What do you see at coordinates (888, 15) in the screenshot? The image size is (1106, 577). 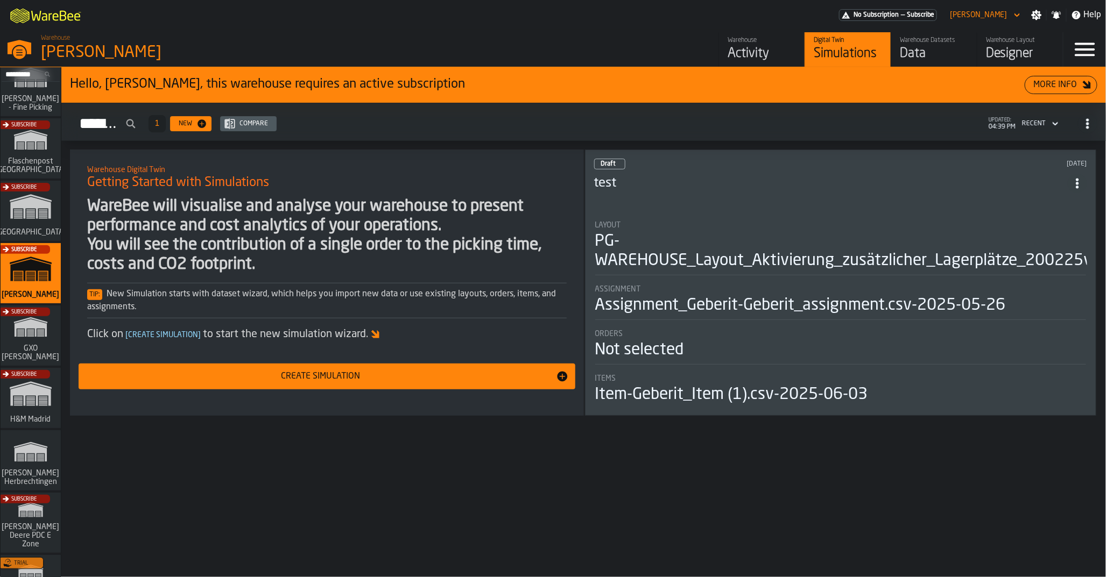 I see `div: Menu Subscription` at bounding box center [888, 15].